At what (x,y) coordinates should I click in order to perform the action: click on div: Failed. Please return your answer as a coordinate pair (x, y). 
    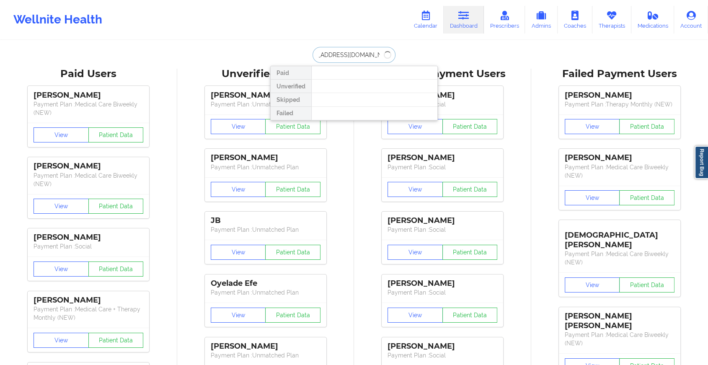
    Looking at the image, I should click on (291, 113).